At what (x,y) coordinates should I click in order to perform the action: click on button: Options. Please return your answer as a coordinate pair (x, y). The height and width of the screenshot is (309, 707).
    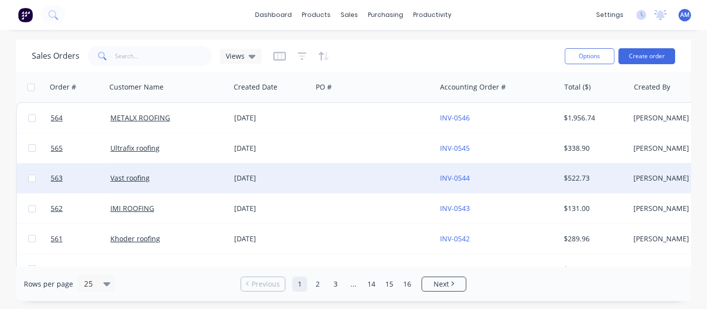
    Looking at the image, I should click on (589, 56).